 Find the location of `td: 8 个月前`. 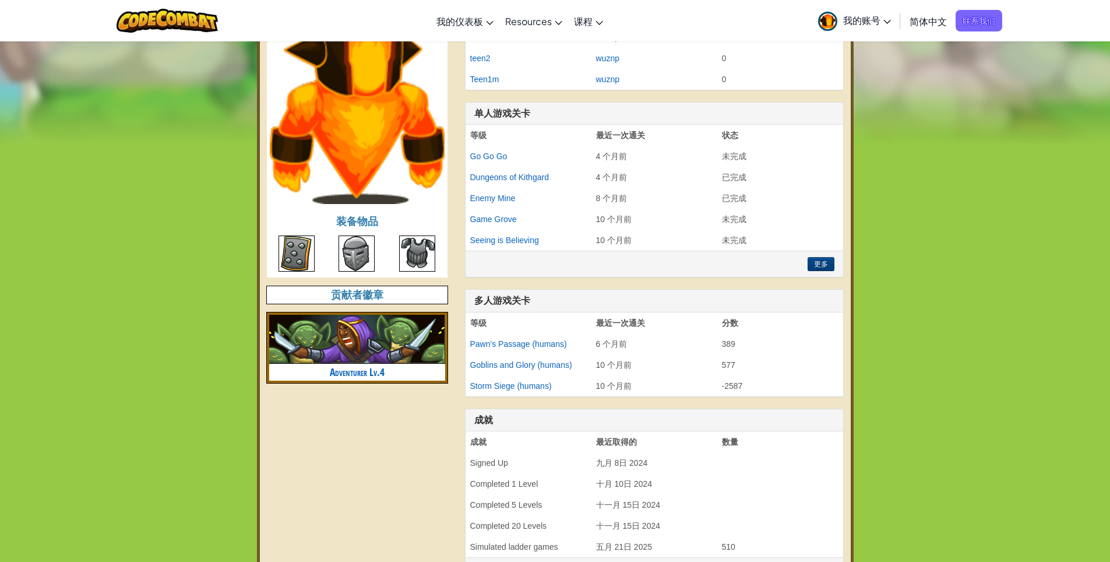

td: 8 个月前 is located at coordinates (654, 198).